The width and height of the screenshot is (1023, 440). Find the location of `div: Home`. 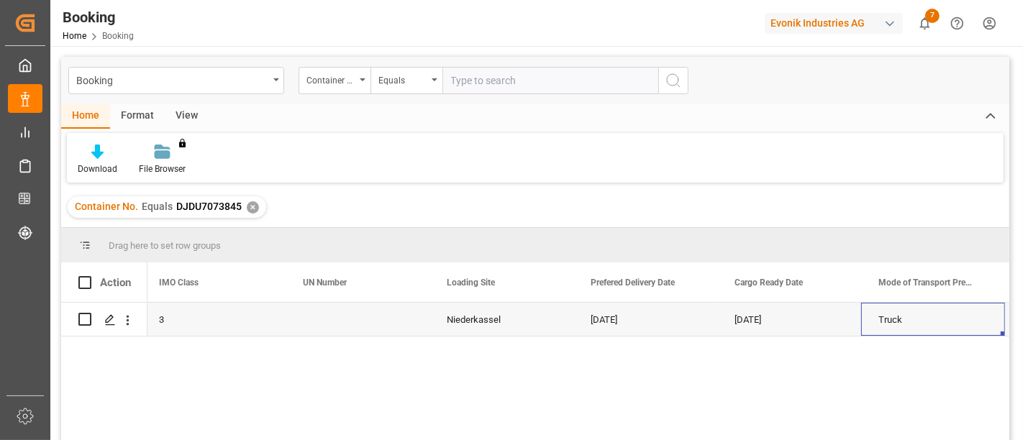

div: Home is located at coordinates (86, 117).